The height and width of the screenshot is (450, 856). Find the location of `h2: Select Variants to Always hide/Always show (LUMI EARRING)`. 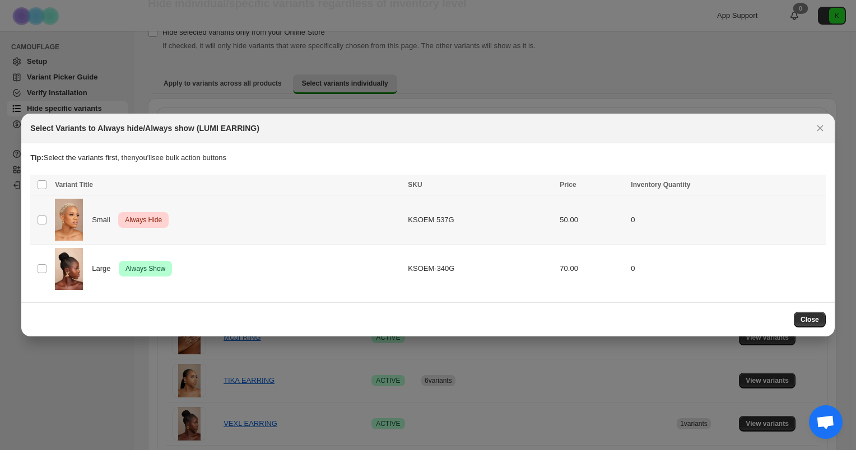

h2: Select Variants to Always hide/Always show (LUMI EARRING) is located at coordinates (145, 128).